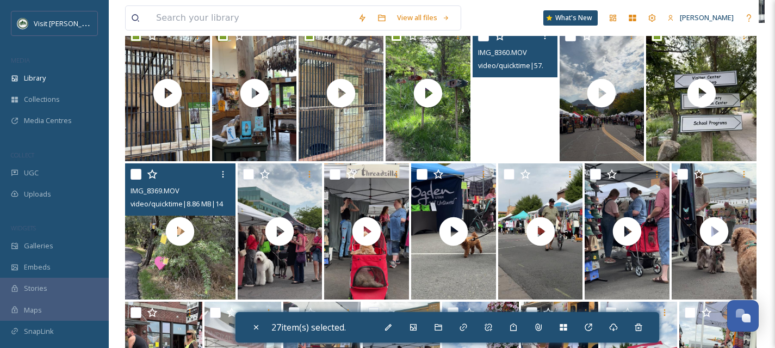  Describe the element at coordinates (39, 245) in the screenshot. I see `span: Galleries` at that location.